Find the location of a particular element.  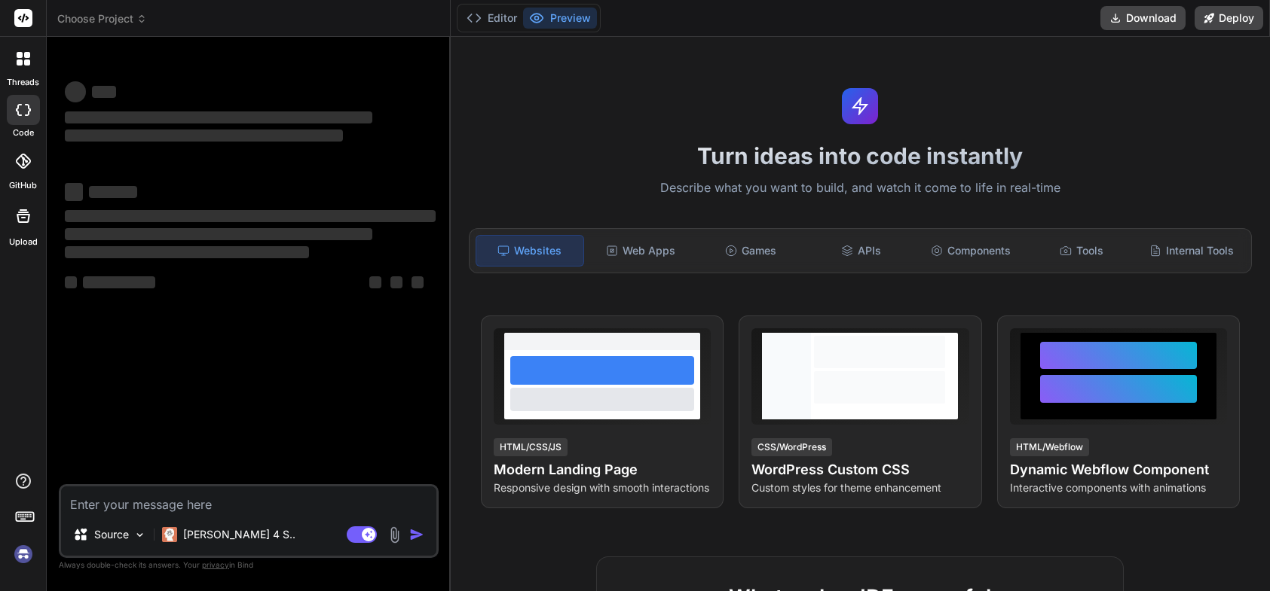

span: privacy is located at coordinates (215, 565).